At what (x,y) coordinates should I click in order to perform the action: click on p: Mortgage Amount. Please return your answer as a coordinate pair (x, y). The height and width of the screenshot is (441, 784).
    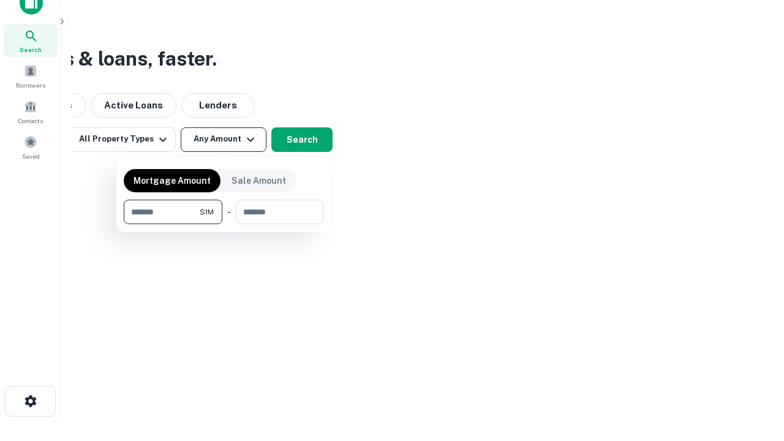
    Looking at the image, I should click on (172, 181).